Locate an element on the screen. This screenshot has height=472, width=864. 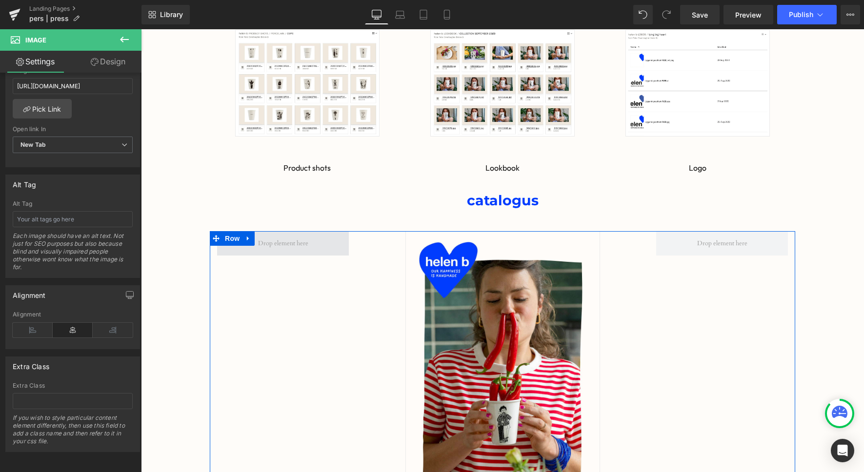
input: Your alt tags go here is located at coordinates (73, 219).